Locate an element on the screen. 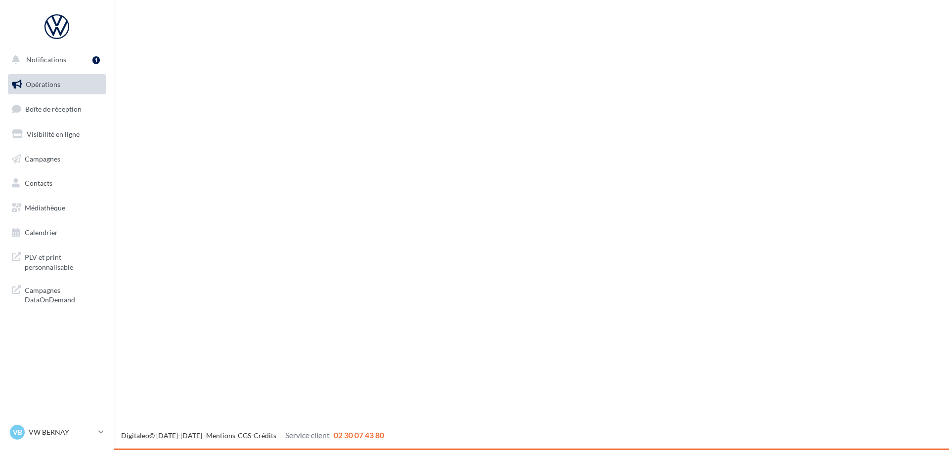 The height and width of the screenshot is (450, 949). span: PLV et print personnalisable is located at coordinates (63, 261).